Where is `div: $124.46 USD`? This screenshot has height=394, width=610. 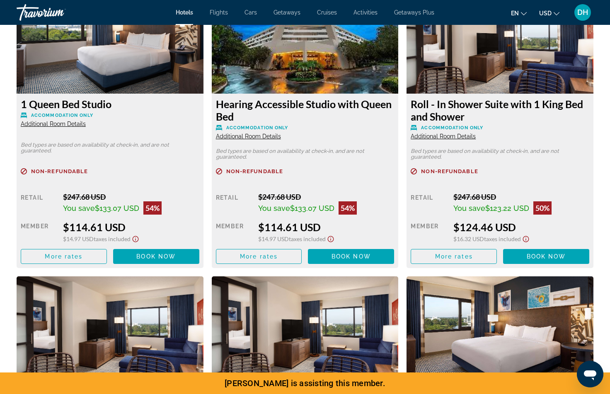 div: $124.46 USD is located at coordinates (521, 227).